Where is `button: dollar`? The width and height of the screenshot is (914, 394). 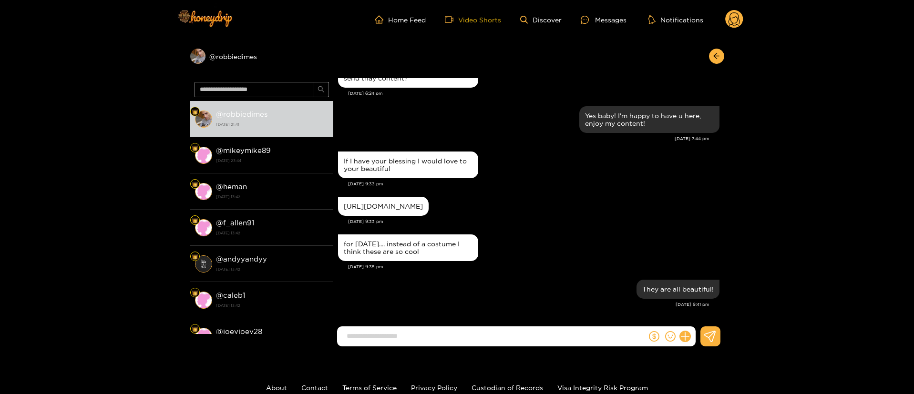
button: dollar is located at coordinates (654, 337).